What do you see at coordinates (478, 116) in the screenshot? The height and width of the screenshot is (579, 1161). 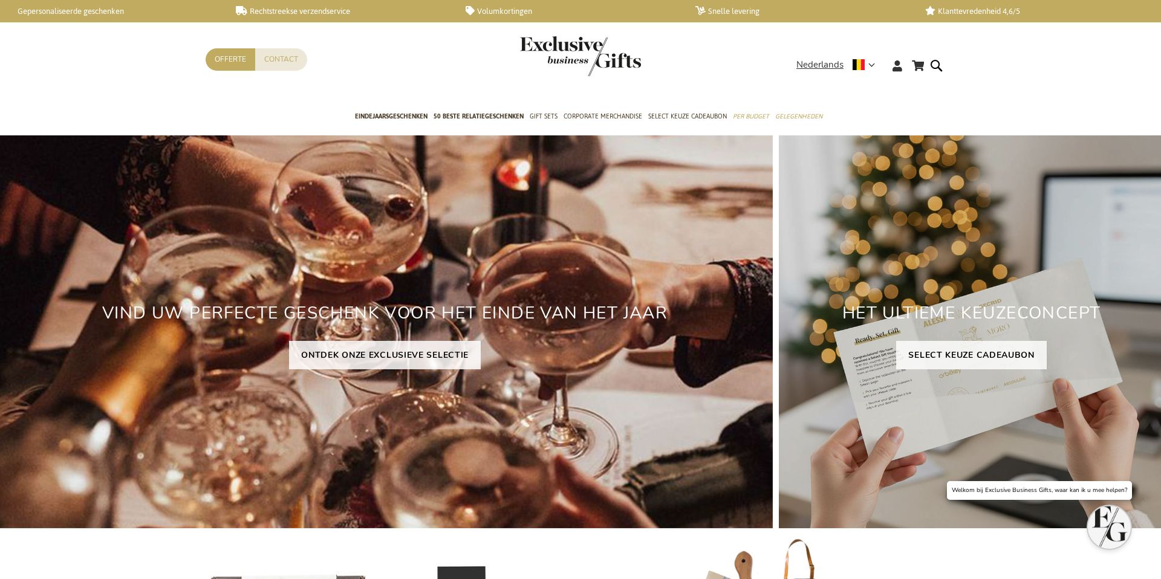 I see `span: 50 beste relatiegeschenken` at bounding box center [478, 116].